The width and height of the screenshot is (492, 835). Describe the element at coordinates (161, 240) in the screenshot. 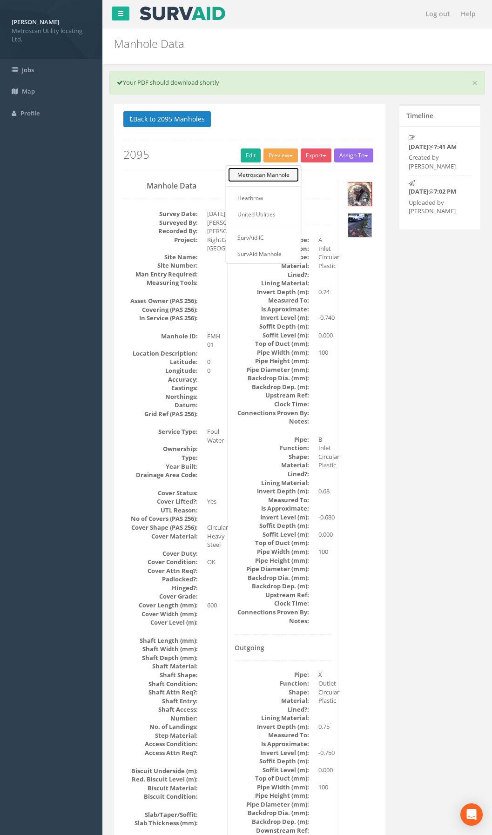

I see `dt: Project:` at that location.